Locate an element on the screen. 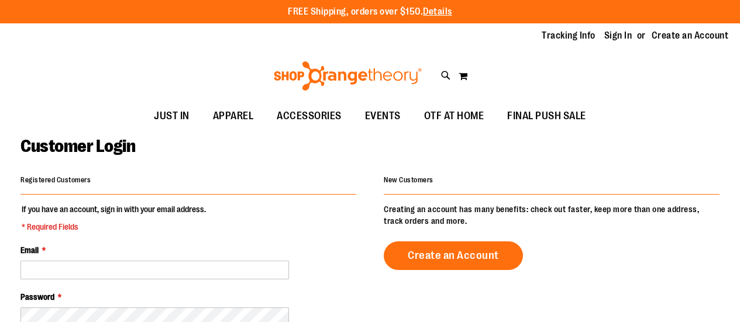 Image resolution: width=740 pixels, height=322 pixels. span: Email is located at coordinates (29, 250).